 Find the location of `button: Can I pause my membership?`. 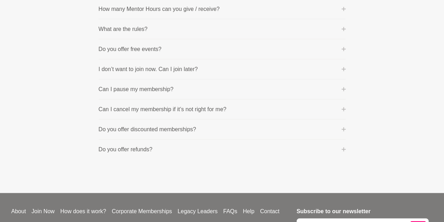

button: Can I pause my membership? is located at coordinates (222, 89).